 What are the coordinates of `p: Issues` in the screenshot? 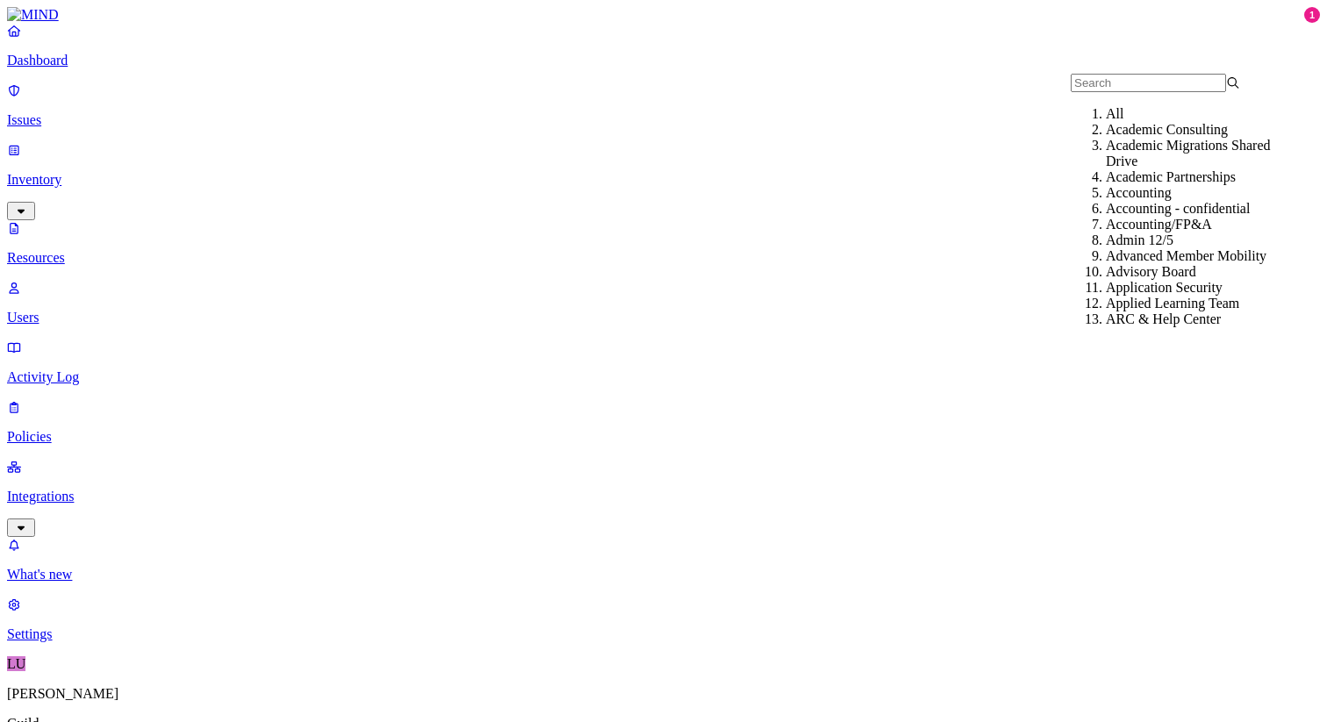 It's located at (663, 120).